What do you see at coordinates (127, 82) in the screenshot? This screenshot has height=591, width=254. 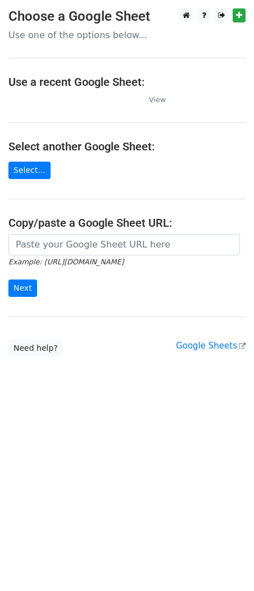 I see `h4: Use a recent Google Sheet:` at bounding box center [127, 82].